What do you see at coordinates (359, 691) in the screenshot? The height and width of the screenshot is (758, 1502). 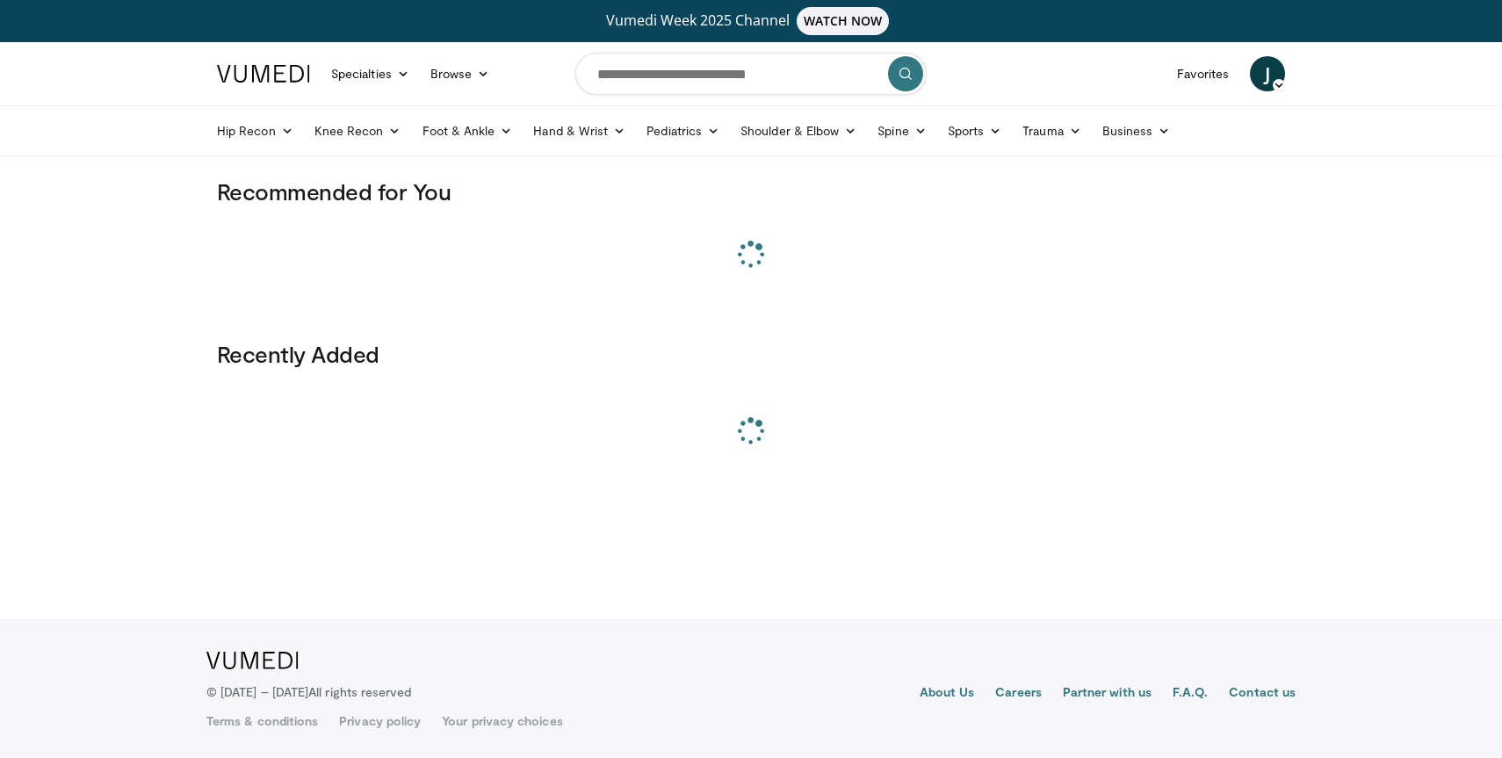 I see `span: All rights reserved` at bounding box center [359, 691].